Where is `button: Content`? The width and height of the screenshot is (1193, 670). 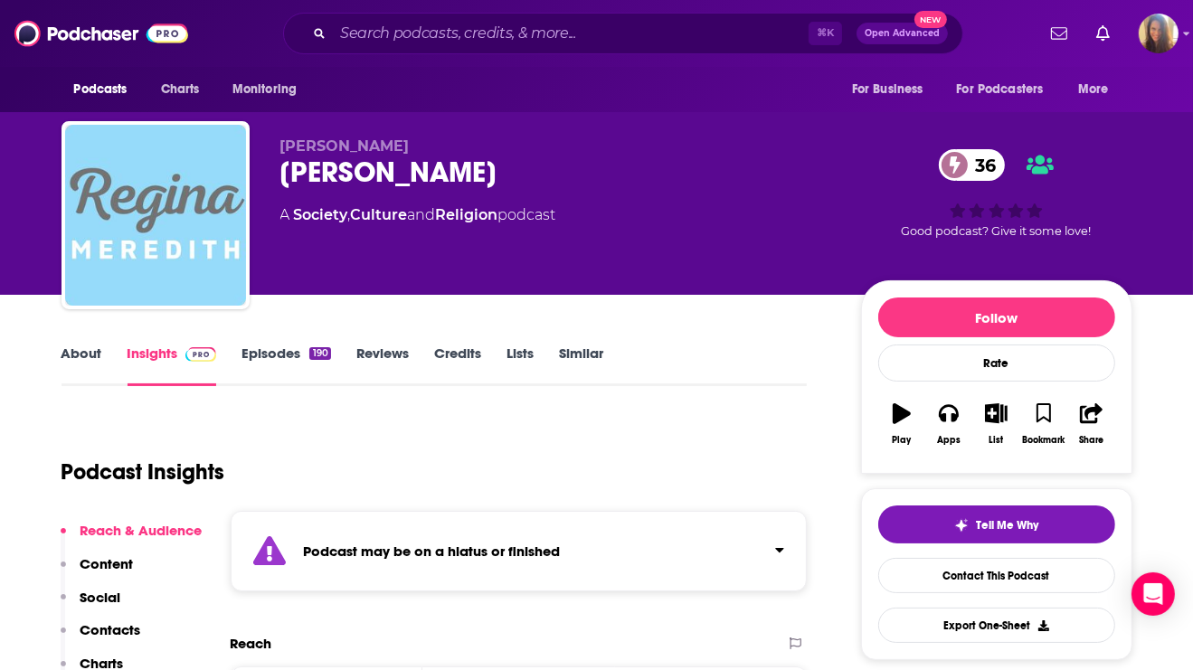
button: Content is located at coordinates (97, 572).